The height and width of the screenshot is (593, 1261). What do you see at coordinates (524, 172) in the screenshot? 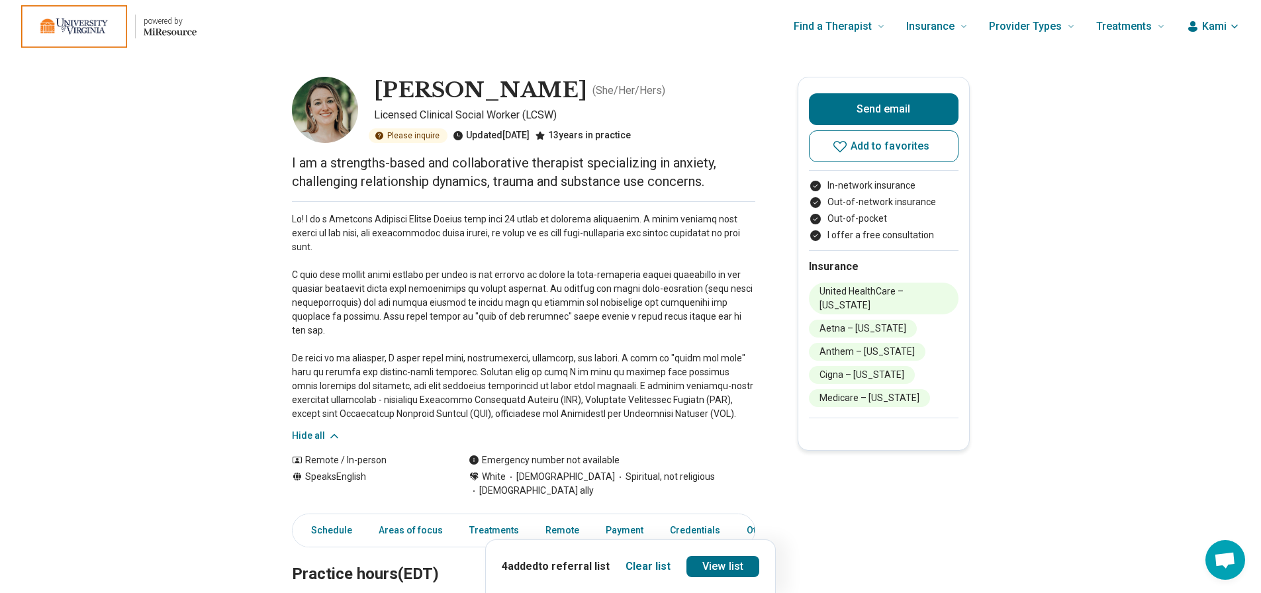
I see `p: I am a strengths-based and collaborative therapist specializing in anxiety, challenging relations...` at bounding box center [524, 172].